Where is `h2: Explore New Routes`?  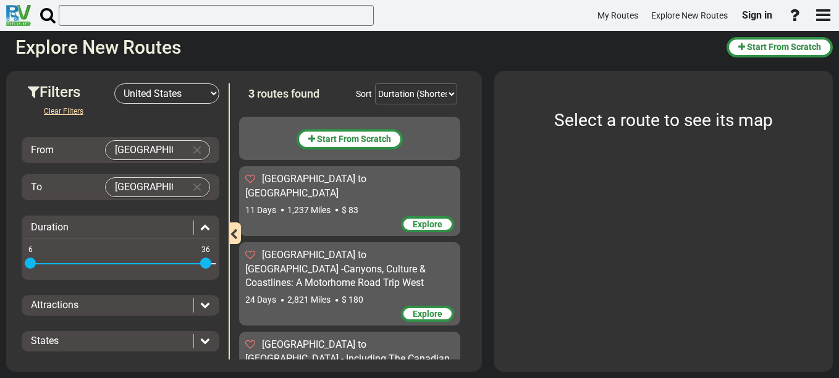
h2: Explore New Routes is located at coordinates (366, 47).